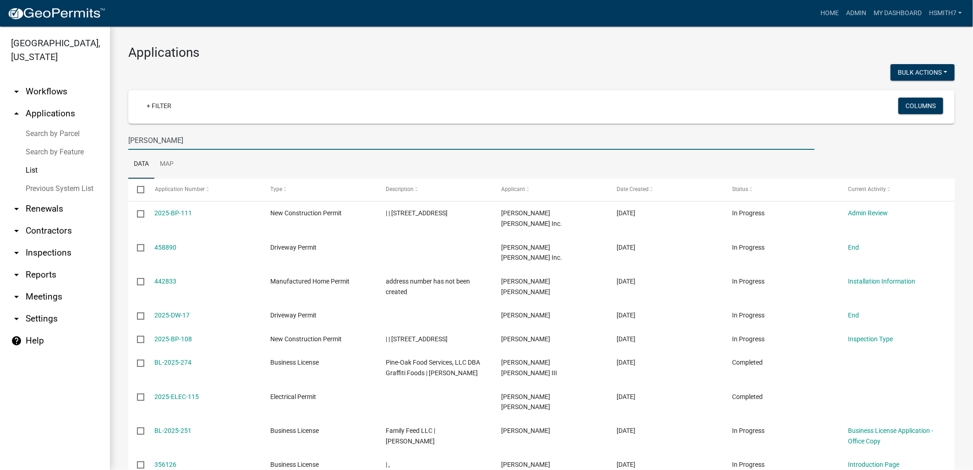  I want to click on span: Pine-Oak Food Services, LLC DBA Graffiti Foods | Lackey, James, so click(433, 367).